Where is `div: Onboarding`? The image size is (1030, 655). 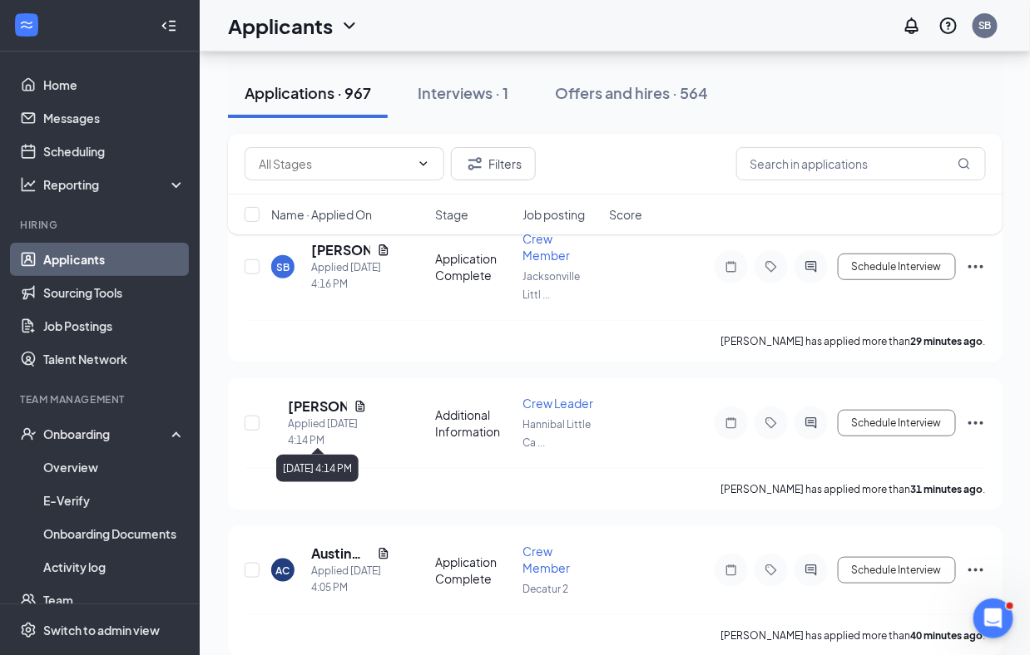
div: Onboarding is located at coordinates (107, 434).